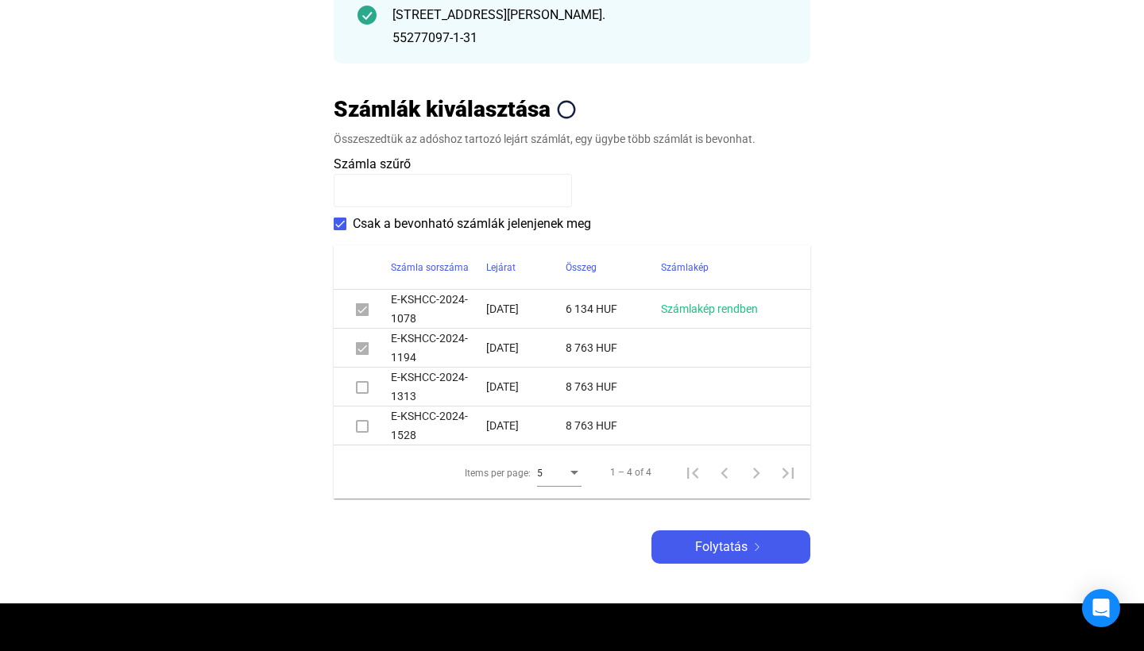 The height and width of the screenshot is (651, 1144). I want to click on img: checkmark-darker-green-circle, so click(367, 15).